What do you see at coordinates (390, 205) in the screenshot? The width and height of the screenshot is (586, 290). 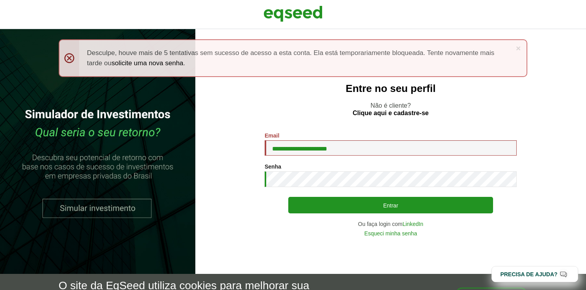 I see `button: Entrar` at bounding box center [390, 205].